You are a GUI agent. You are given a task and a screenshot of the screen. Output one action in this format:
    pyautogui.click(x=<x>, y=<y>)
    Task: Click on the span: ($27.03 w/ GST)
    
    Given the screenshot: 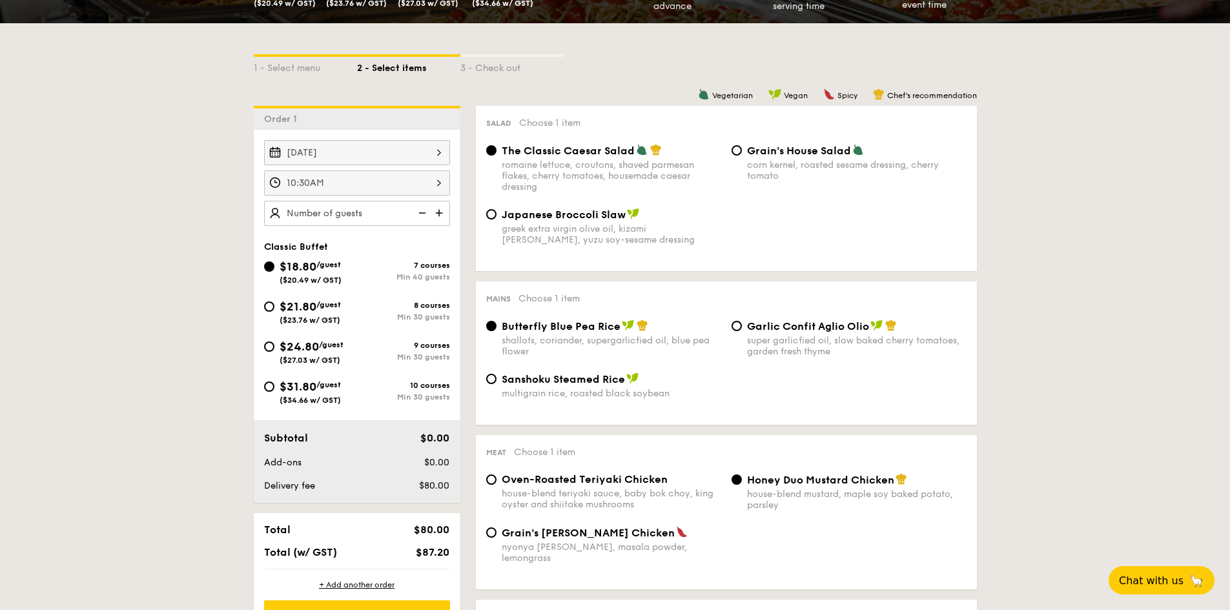 What is the action you would take?
    pyautogui.click(x=310, y=360)
    